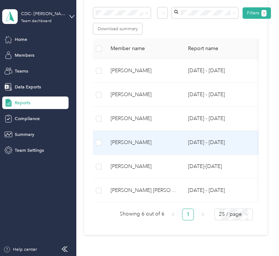  I want to click on span: 1, so click(264, 13).